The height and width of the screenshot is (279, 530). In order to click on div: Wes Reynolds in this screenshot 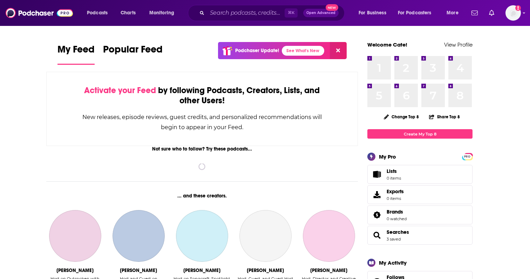, I will do `click(265, 271)`.